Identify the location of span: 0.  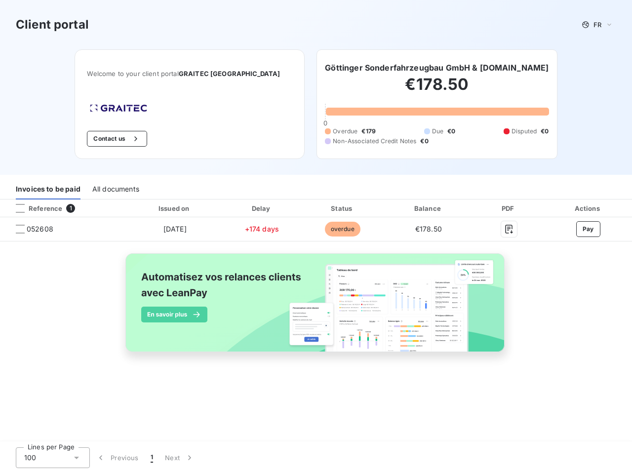
(326, 123).